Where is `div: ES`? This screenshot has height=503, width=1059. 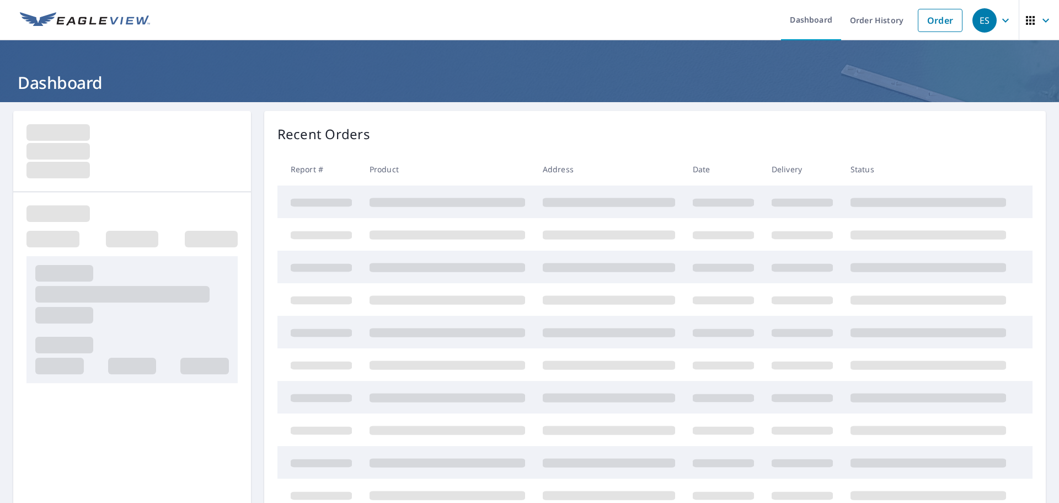 div: ES is located at coordinates (985, 20).